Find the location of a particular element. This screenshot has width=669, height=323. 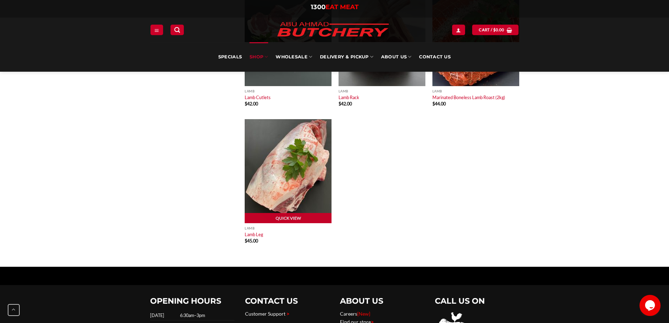

a: Wholesale is located at coordinates (294, 57).